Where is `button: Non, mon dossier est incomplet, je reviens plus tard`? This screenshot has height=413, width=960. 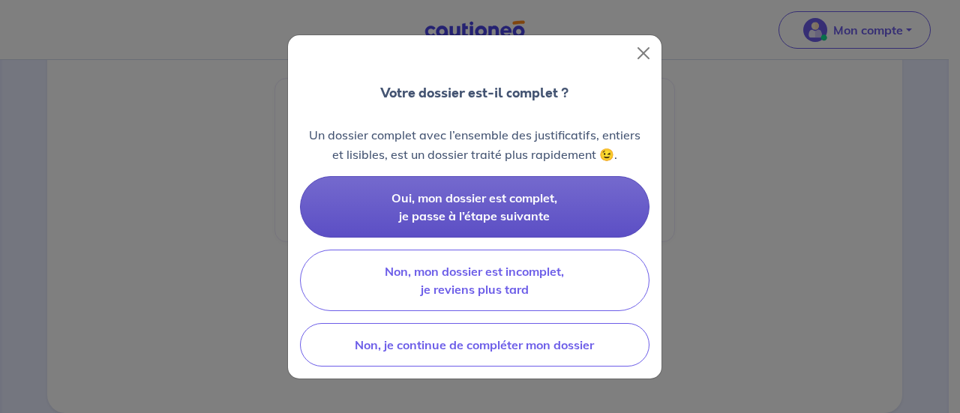 button: Non, mon dossier est incomplet, je reviens plus tard is located at coordinates (475, 281).